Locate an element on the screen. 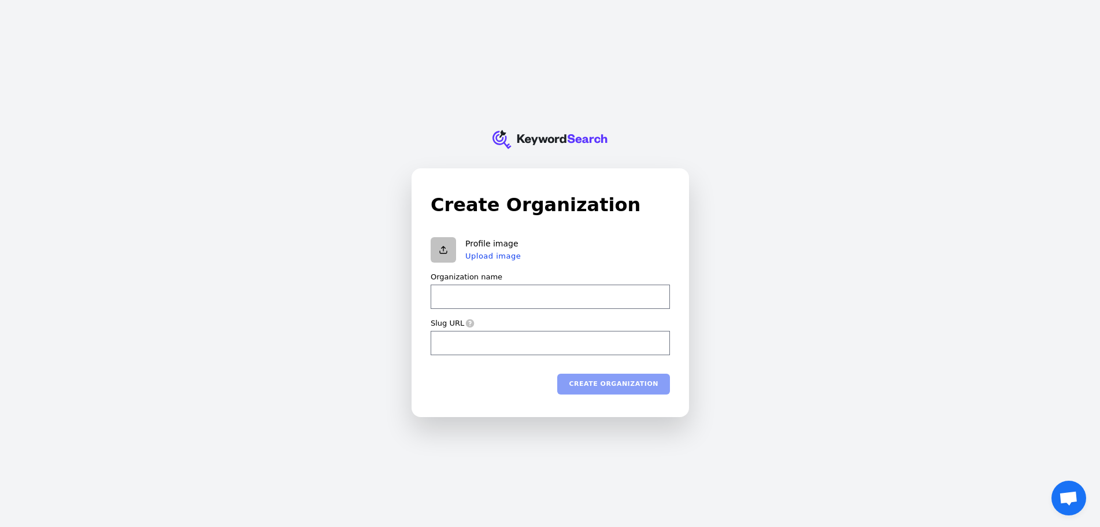 Image resolution: width=1100 pixels, height=527 pixels. h1: Create Organization is located at coordinates (550, 205).